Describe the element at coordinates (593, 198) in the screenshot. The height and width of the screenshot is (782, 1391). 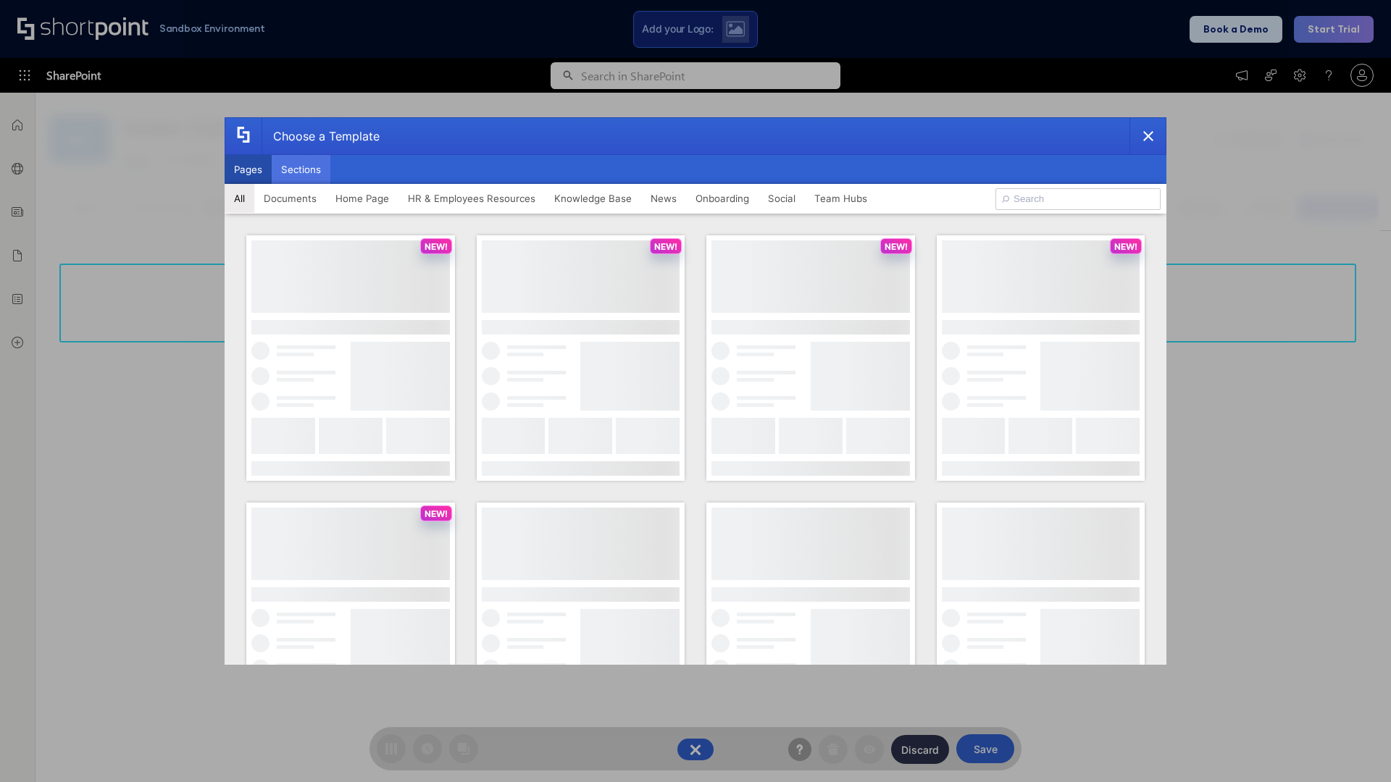
I see `button: Knowledge Base` at that location.